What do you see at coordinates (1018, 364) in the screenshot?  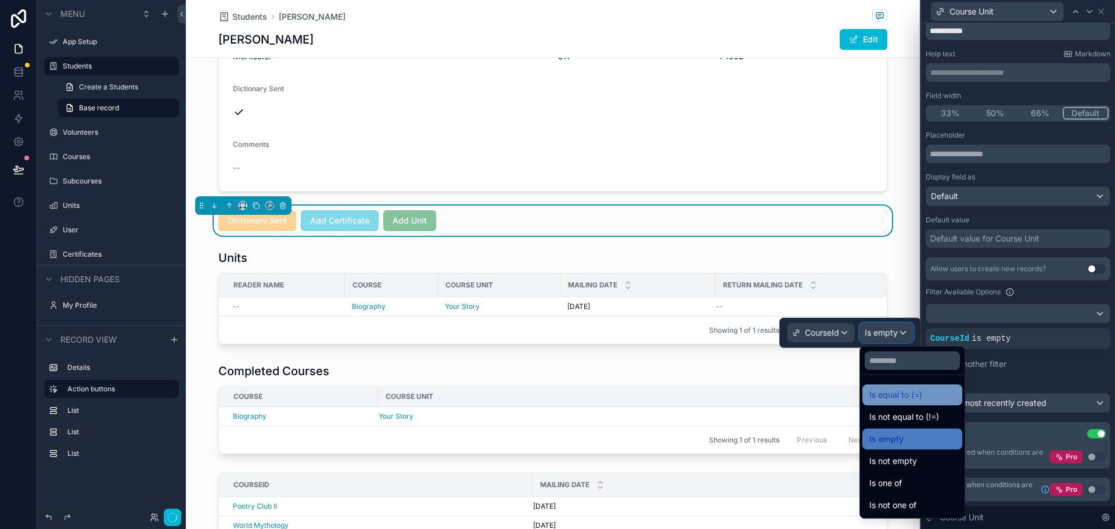 I see `button: Add another filter` at bounding box center [1018, 364].